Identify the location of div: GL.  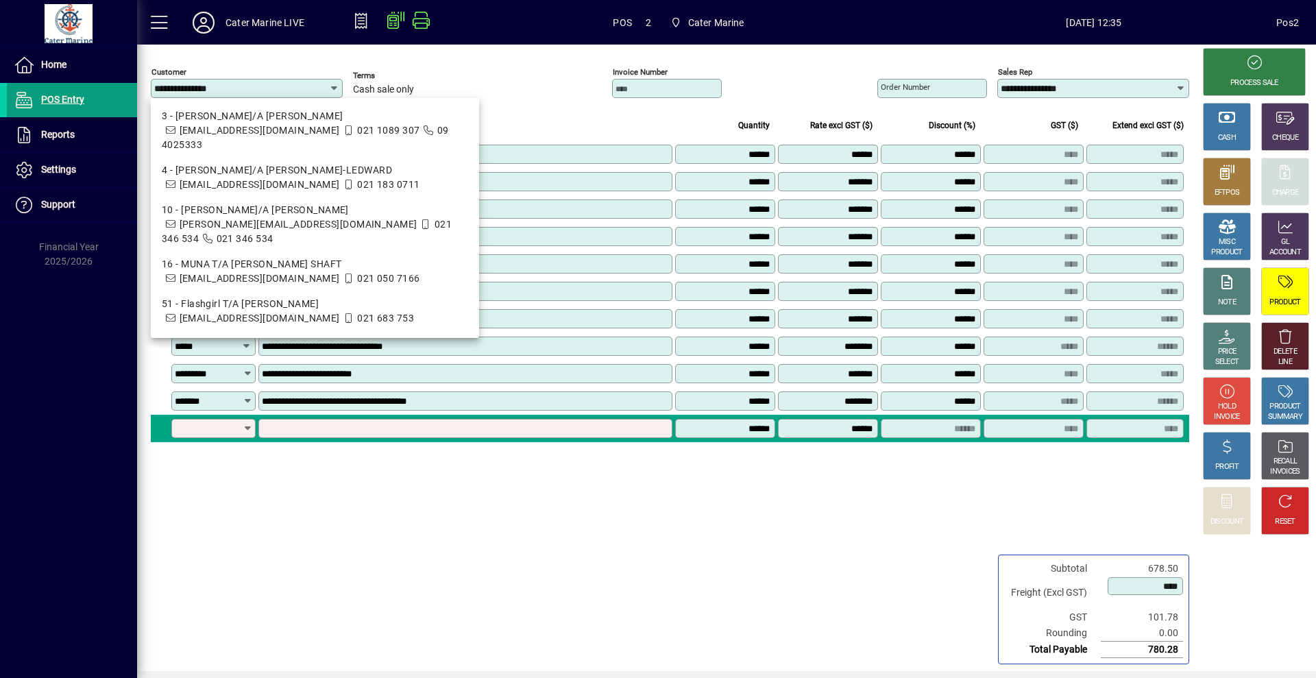
(1285, 242).